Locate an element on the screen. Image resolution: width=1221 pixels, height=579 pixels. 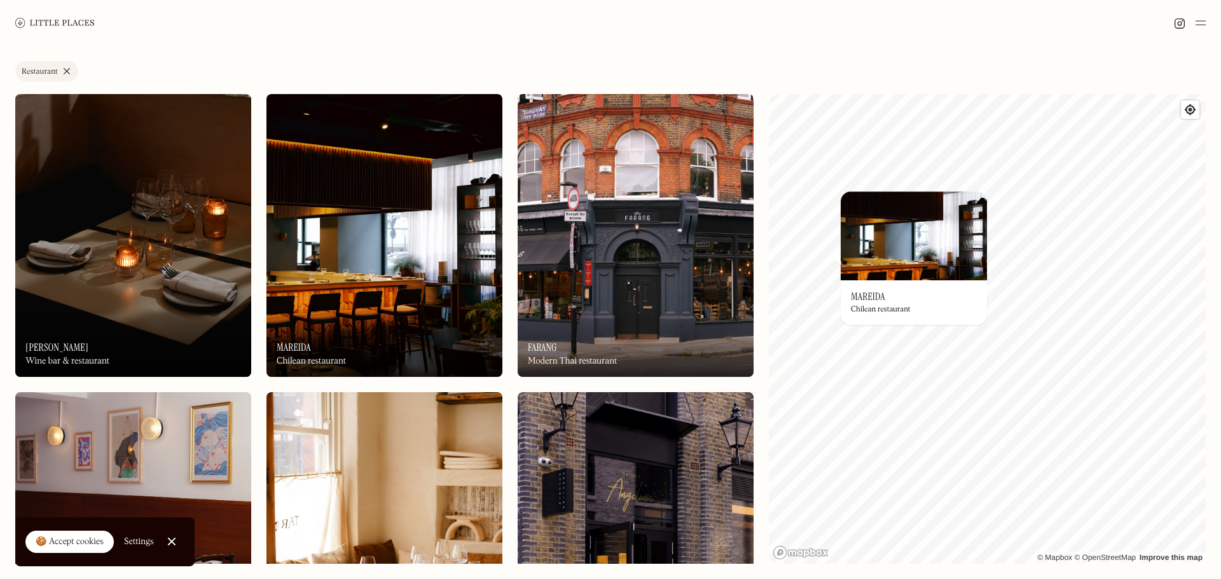
h3: Farang is located at coordinates (542, 347).